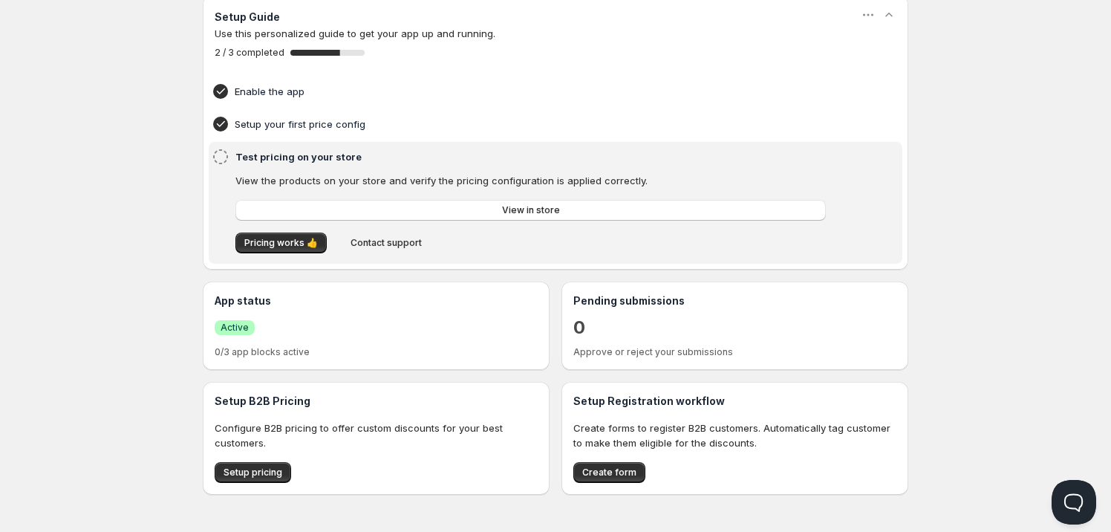 The width and height of the screenshot is (1111, 532). I want to click on p: Create forms to register B2B customers. Automatically tag customer to make them eligible for the ..., so click(734, 435).